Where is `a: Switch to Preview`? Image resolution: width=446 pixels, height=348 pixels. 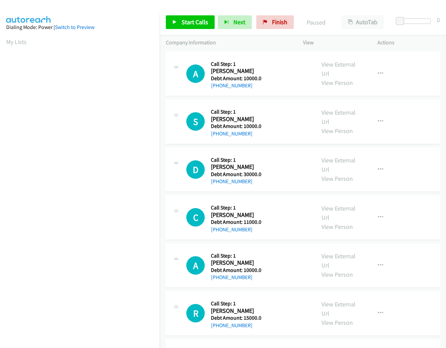 a: Switch to Preview is located at coordinates (75, 27).